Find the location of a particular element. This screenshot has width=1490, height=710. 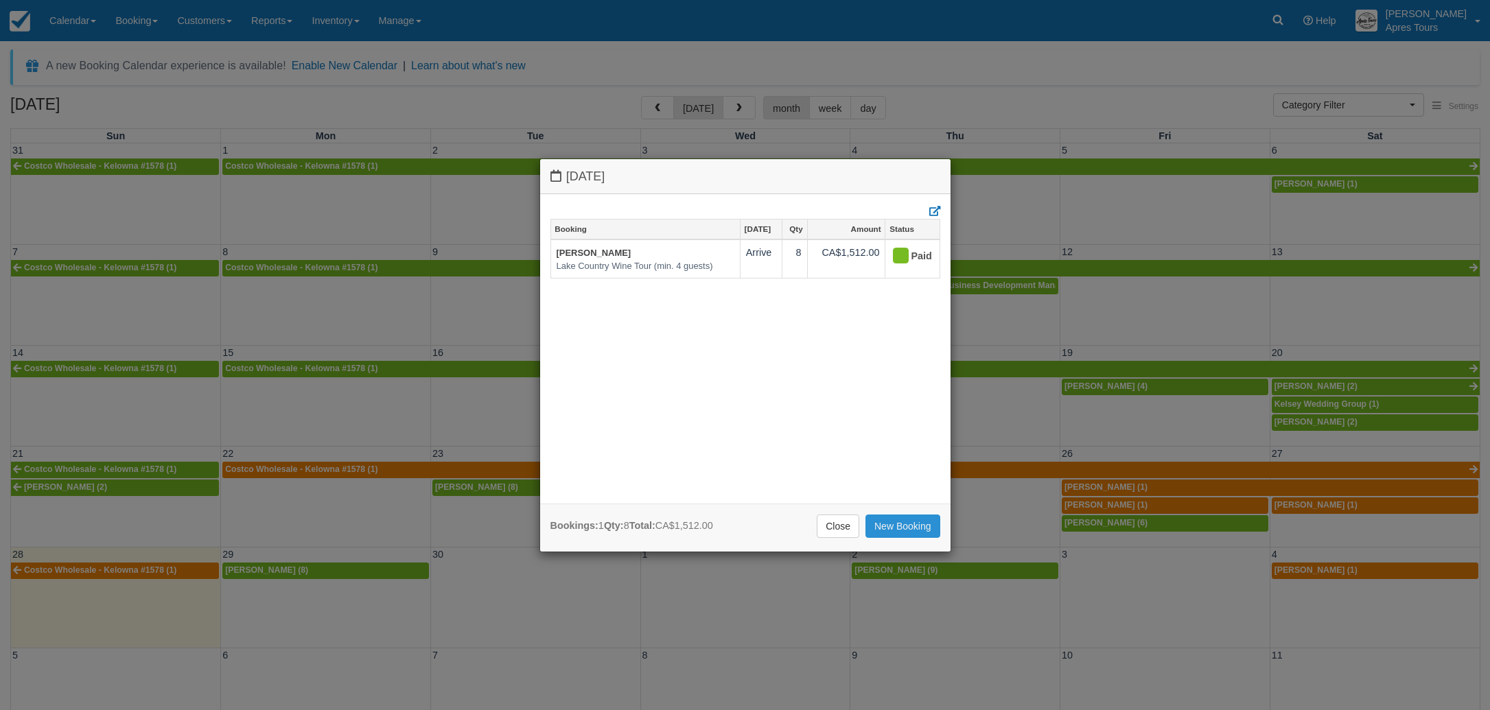

div: 1 8 CA$1,512.00 is located at coordinates (631, 526).